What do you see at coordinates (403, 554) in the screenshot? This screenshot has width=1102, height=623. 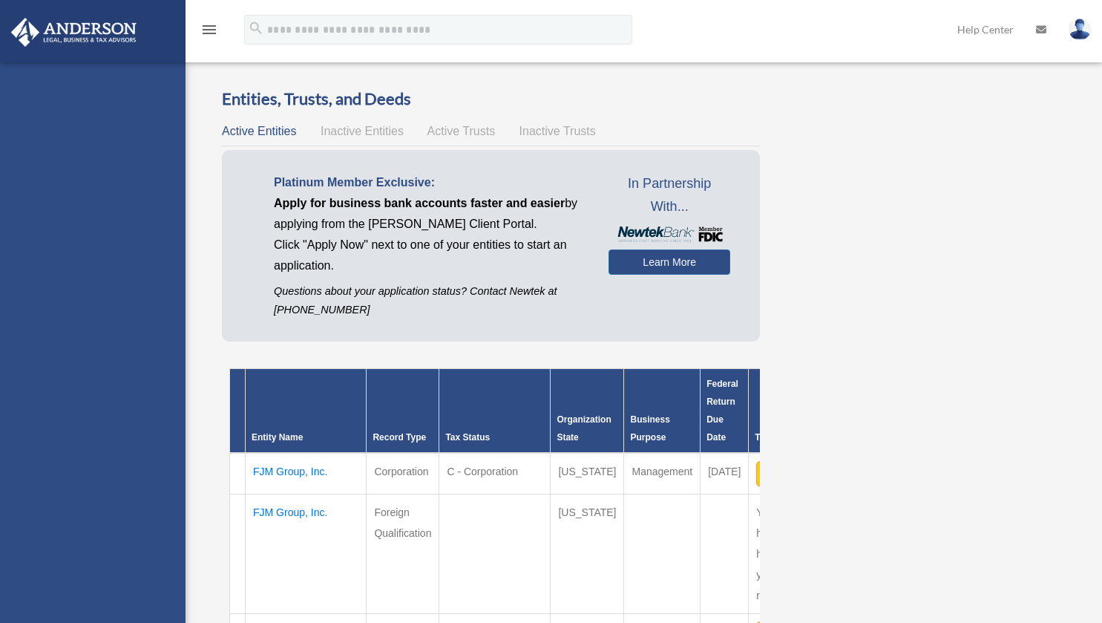 I see `td: Foreign Qualification` at bounding box center [403, 554].